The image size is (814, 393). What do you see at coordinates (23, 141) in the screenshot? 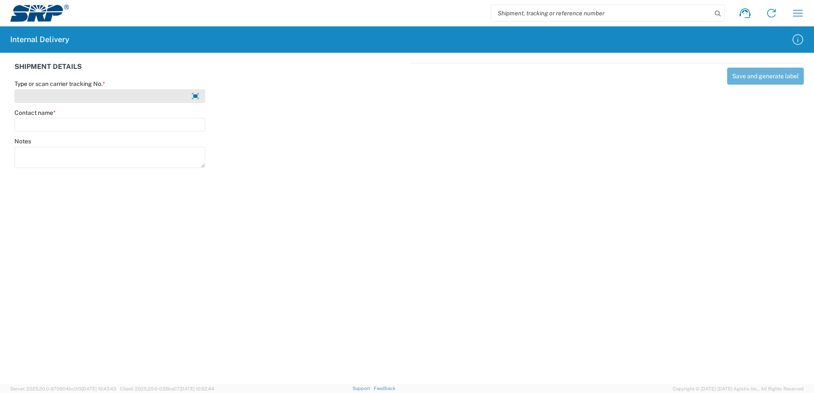
I see `label: Notes` at bounding box center [23, 141].